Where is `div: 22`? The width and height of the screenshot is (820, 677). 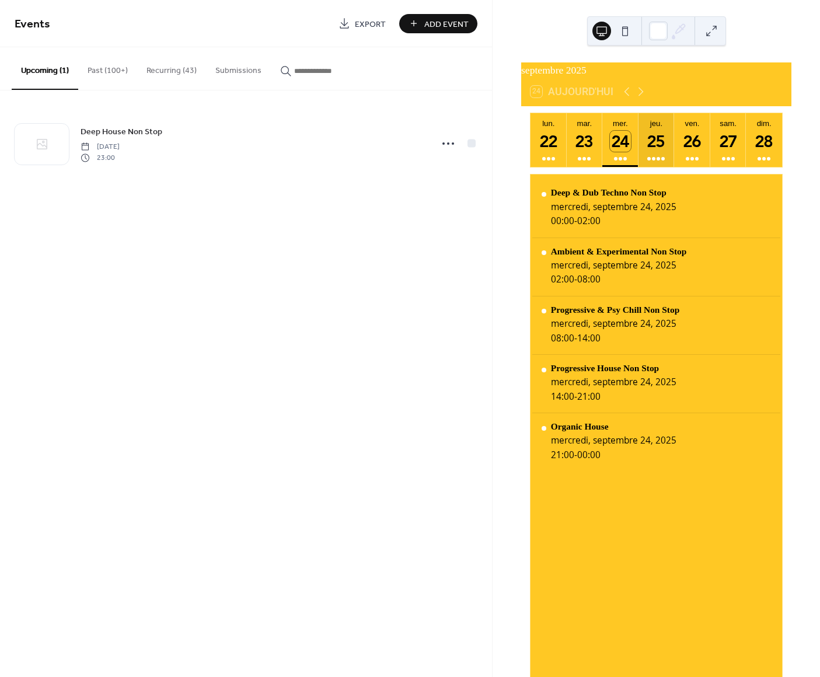 div: 22 is located at coordinates (549, 141).